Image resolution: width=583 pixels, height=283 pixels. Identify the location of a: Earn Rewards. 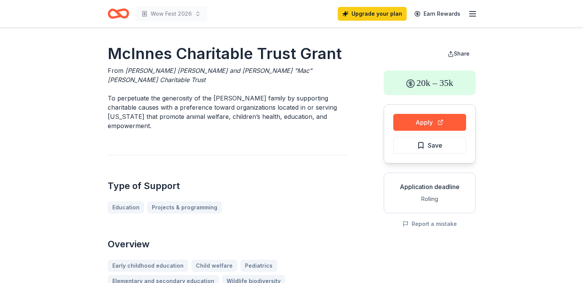
(438, 14).